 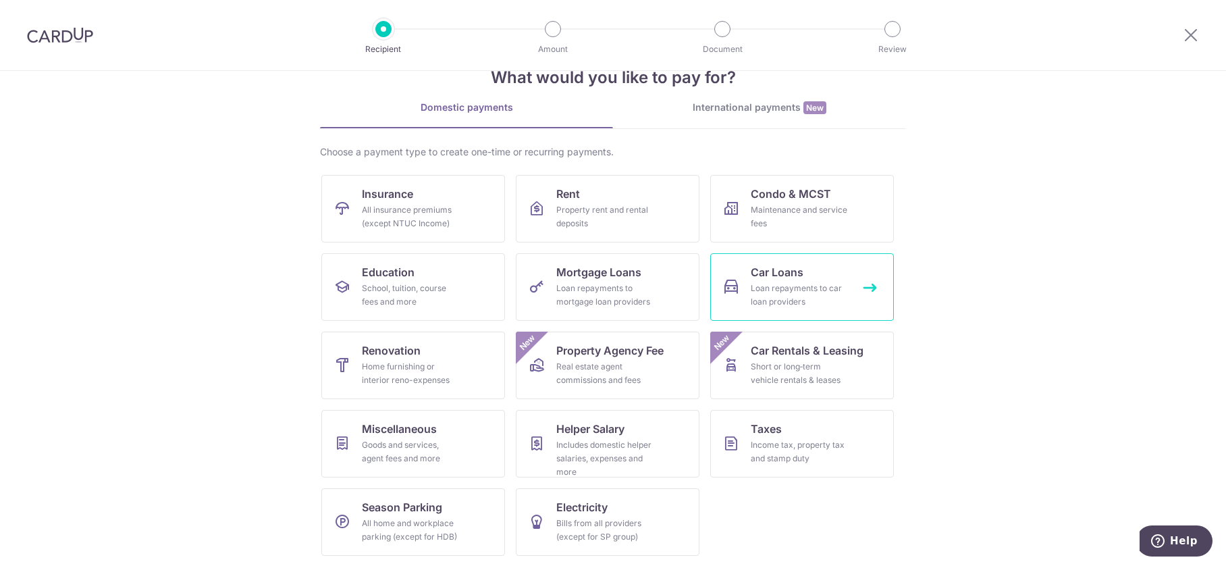 I want to click on div: Bills from all providers (except for SP group), so click(x=605, y=530).